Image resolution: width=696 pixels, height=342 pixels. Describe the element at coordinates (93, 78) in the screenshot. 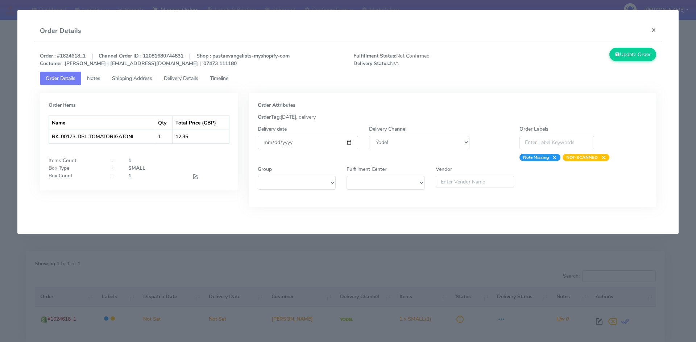

I see `span: Notes` at that location.